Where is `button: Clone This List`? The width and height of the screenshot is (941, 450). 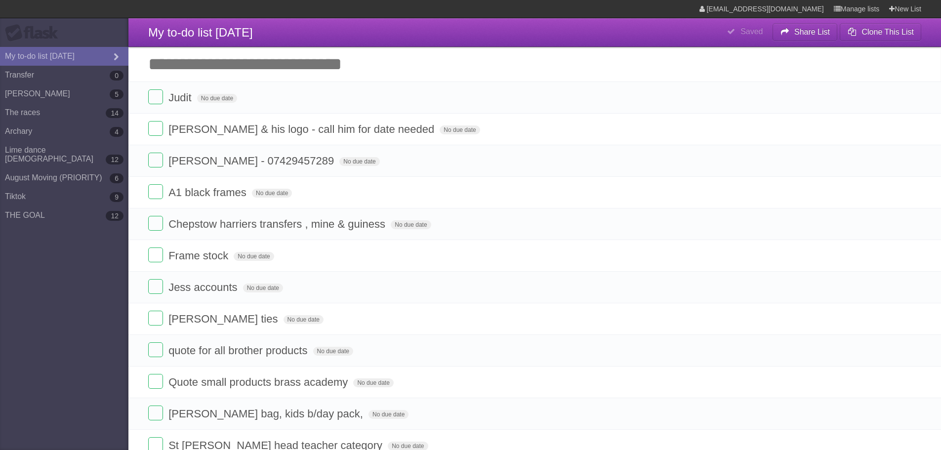 button: Clone This List is located at coordinates (880, 32).